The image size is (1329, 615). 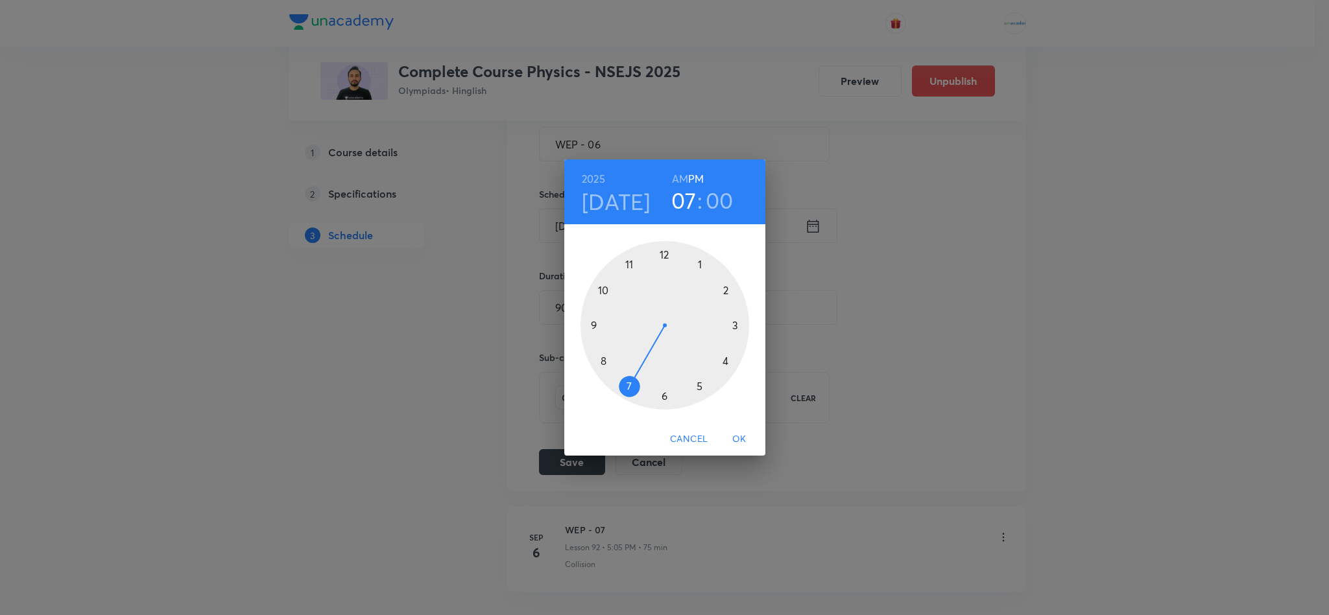 What do you see at coordinates (680, 179) in the screenshot?
I see `h6: AM` at bounding box center [680, 179].